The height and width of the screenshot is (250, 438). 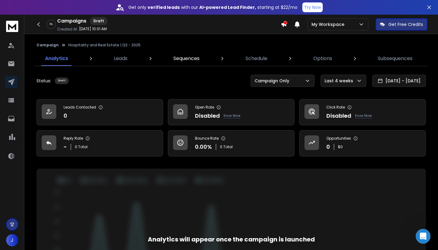 What do you see at coordinates (395, 58) in the screenshot?
I see `a: Subsequences` at bounding box center [395, 58].